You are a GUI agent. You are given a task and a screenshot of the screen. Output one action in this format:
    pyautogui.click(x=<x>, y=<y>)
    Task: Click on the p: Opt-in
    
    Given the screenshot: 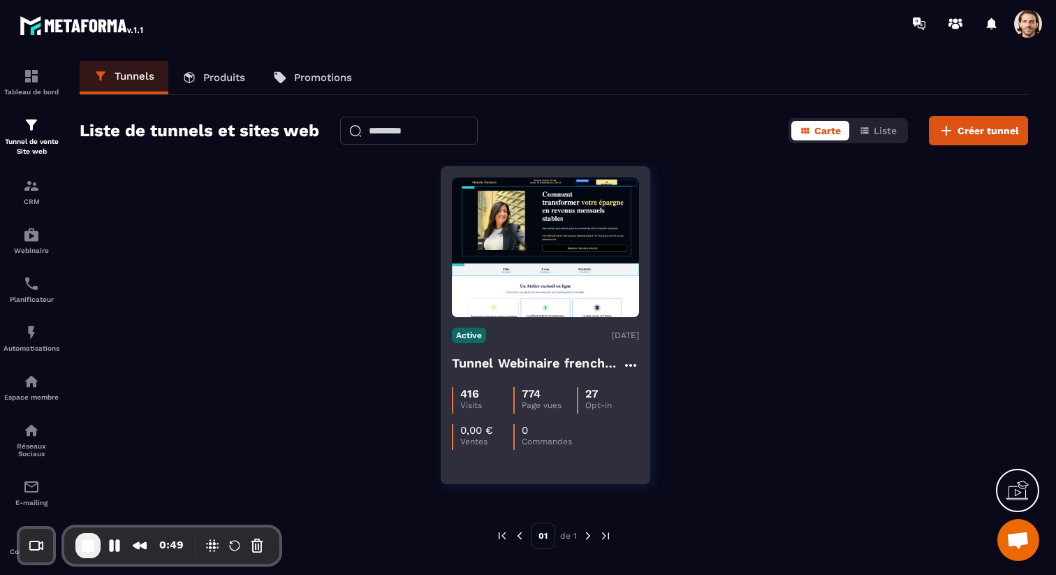 What is the action you would take?
    pyautogui.click(x=612, y=405)
    